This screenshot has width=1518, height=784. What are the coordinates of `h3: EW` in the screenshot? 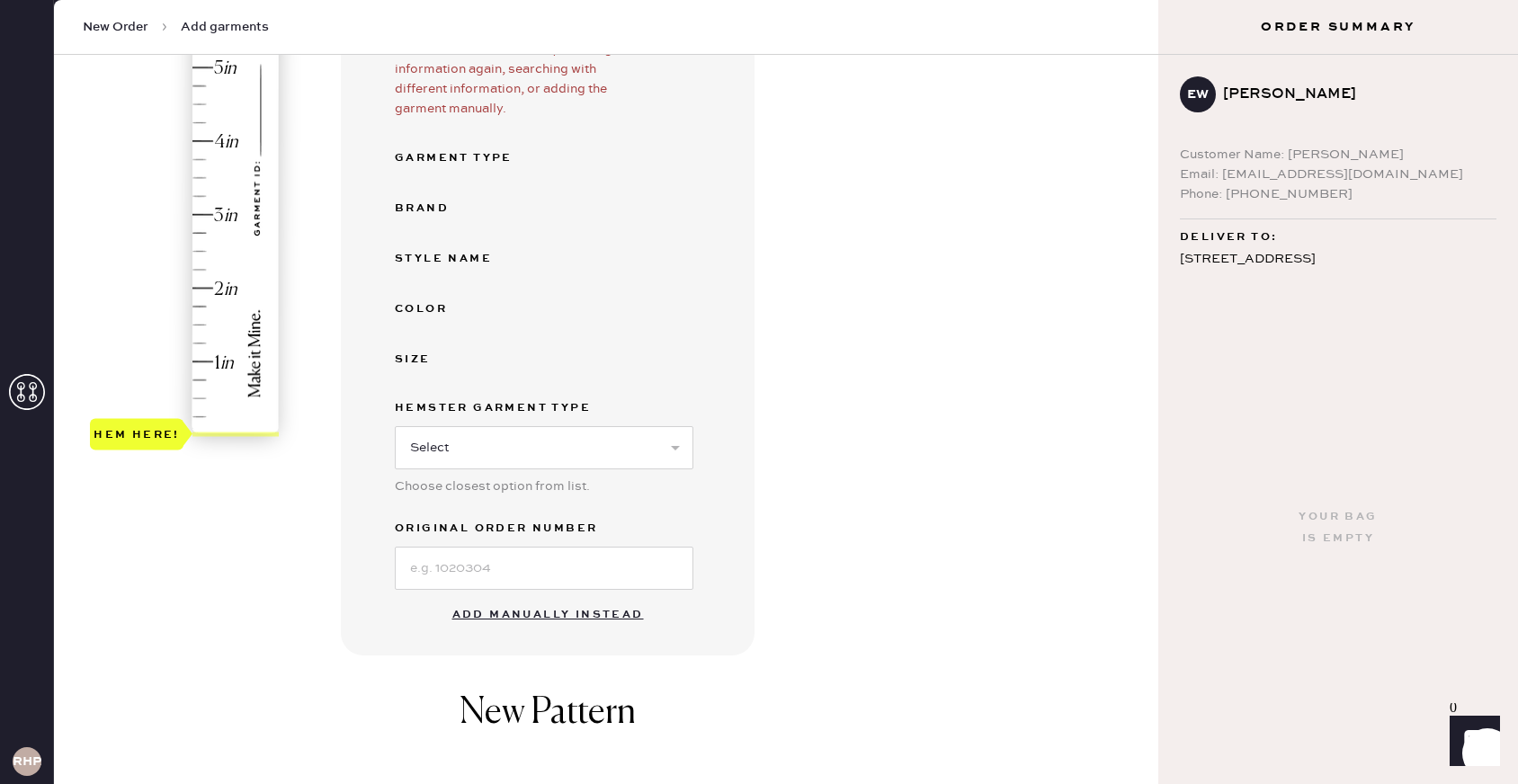 It's located at (1198, 94).